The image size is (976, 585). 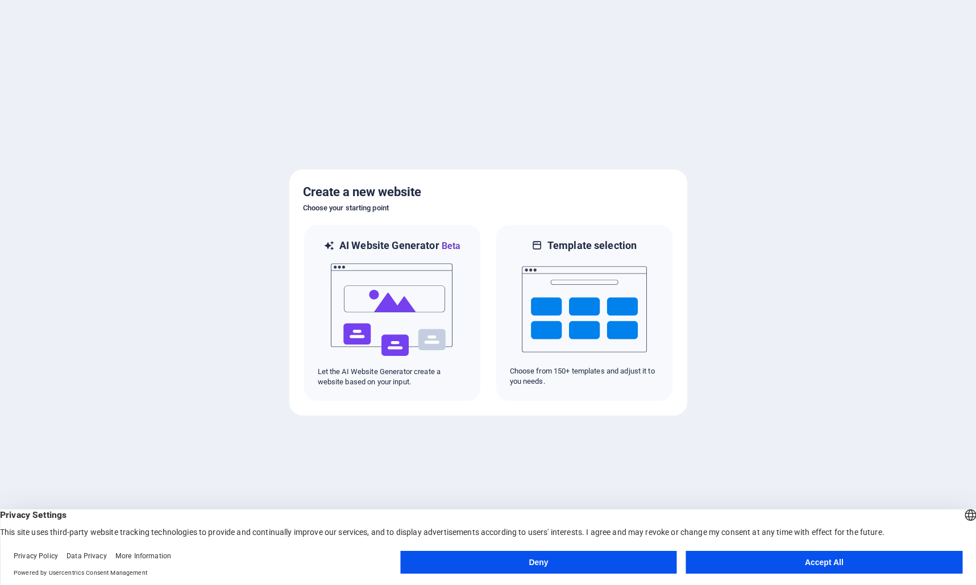 I want to click on span: Beta, so click(x=450, y=246).